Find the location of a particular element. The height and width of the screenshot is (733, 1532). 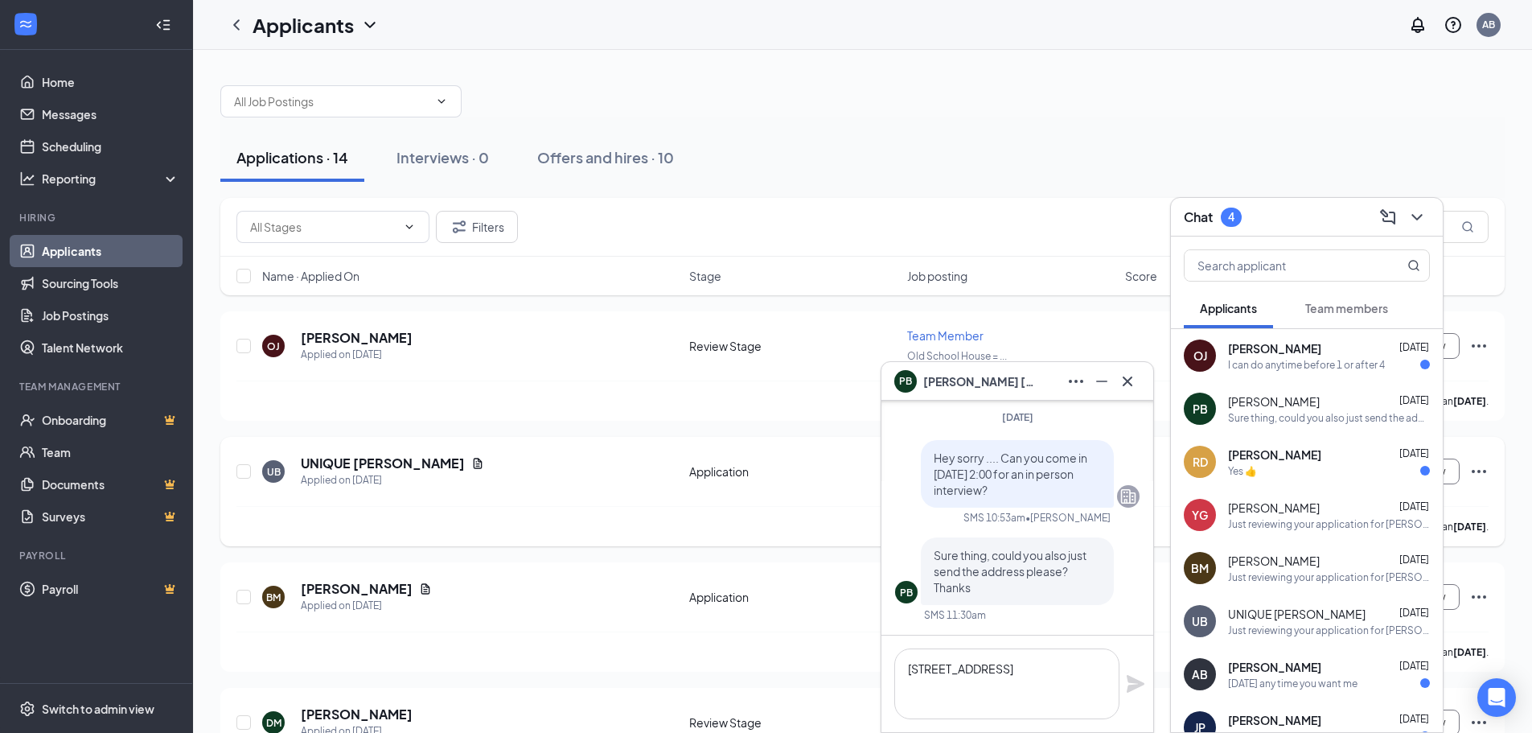

svg: ChevronLeft is located at coordinates (236, 25).